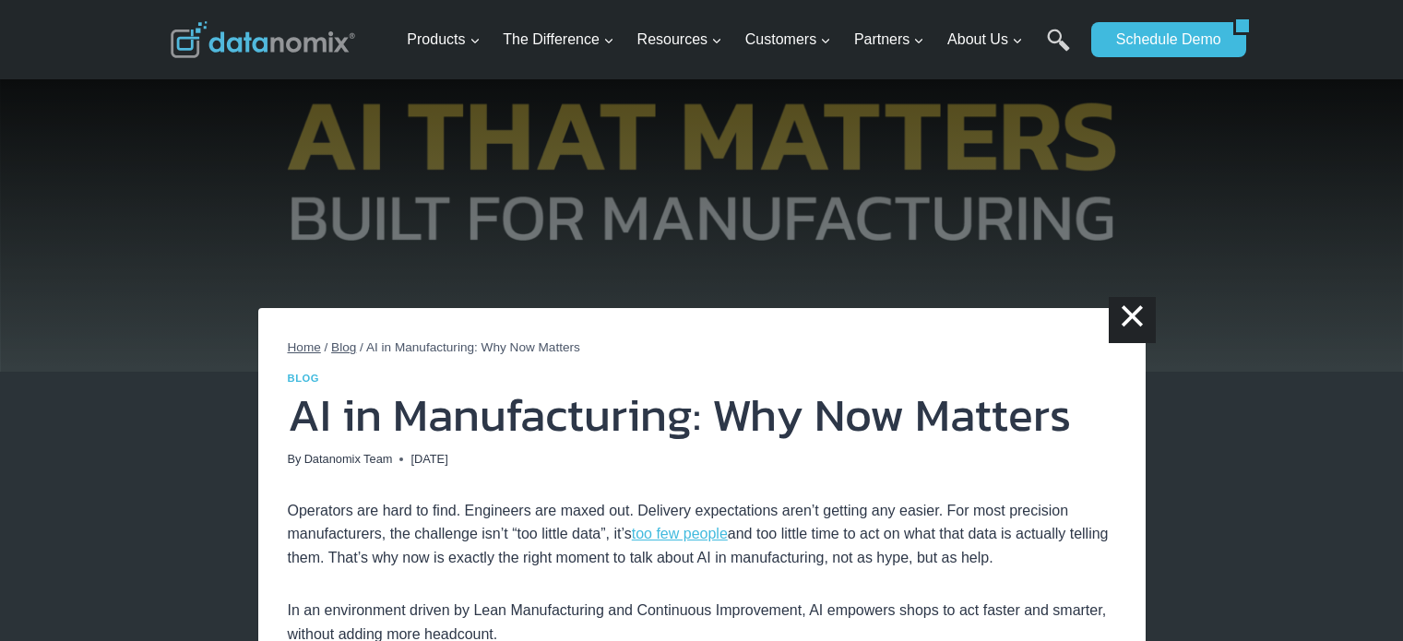 This screenshot has width=1403, height=641. Describe the element at coordinates (985, 40) in the screenshot. I see `span: About Us` at that location.